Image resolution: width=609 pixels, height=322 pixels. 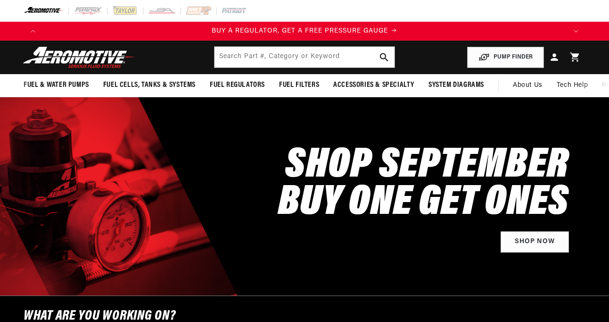 What do you see at coordinates (237, 85) in the screenshot?
I see `span: Fuel Regulators` at bounding box center [237, 85].